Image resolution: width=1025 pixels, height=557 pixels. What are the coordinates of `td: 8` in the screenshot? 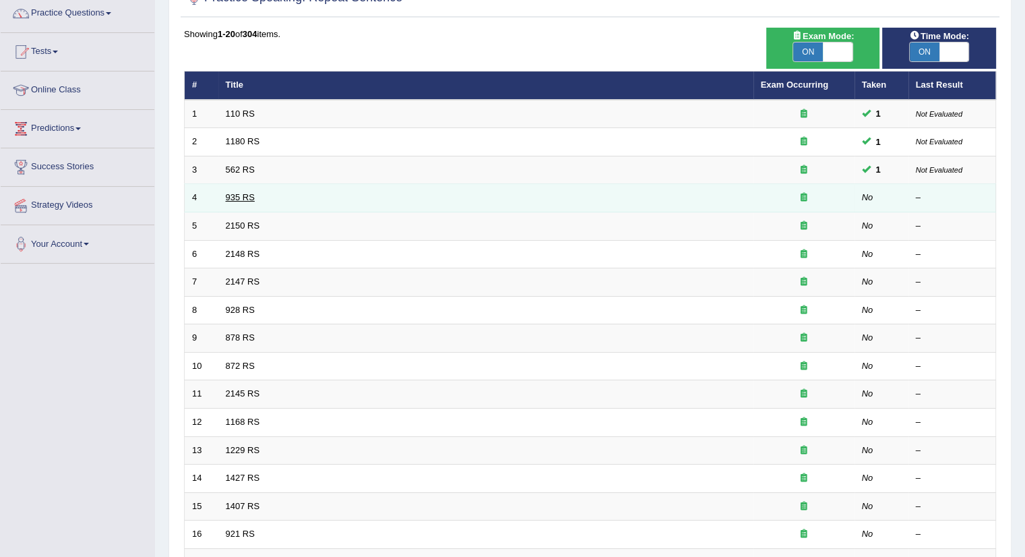 It's located at (202, 310).